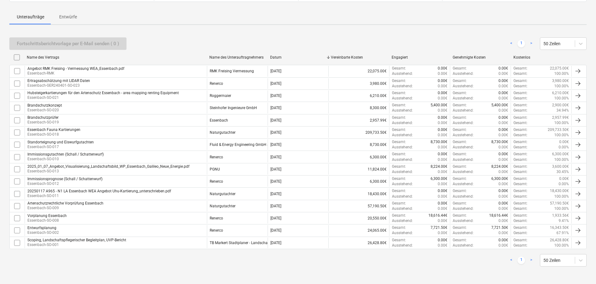  Describe the element at coordinates (116, 57) in the screenshot. I see `div: Name des Vertrags` at that location.